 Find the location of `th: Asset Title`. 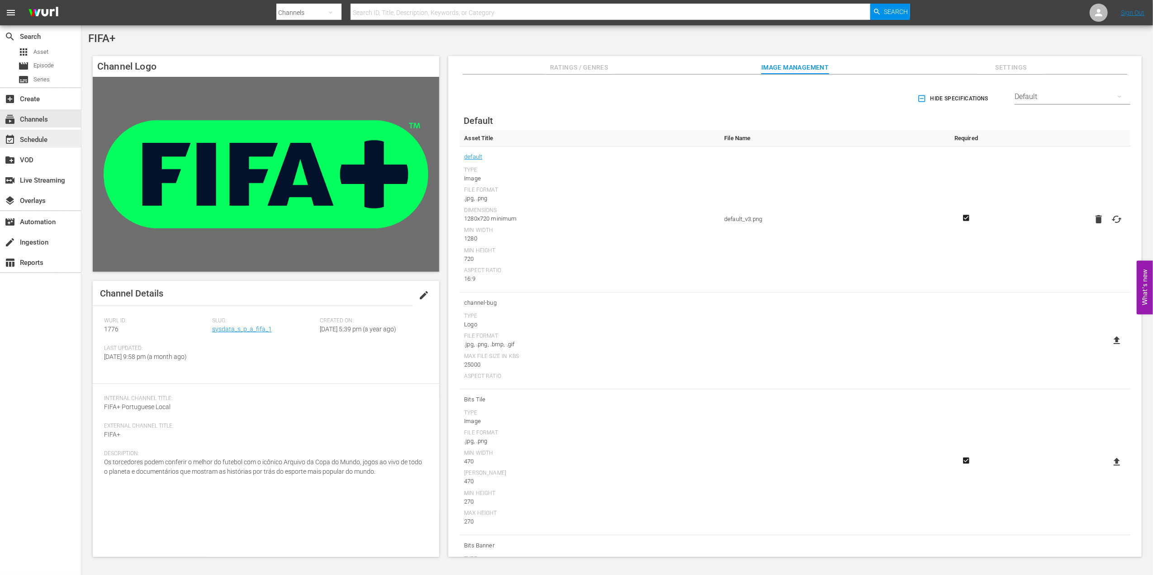

th: Asset Title is located at coordinates (589, 138).